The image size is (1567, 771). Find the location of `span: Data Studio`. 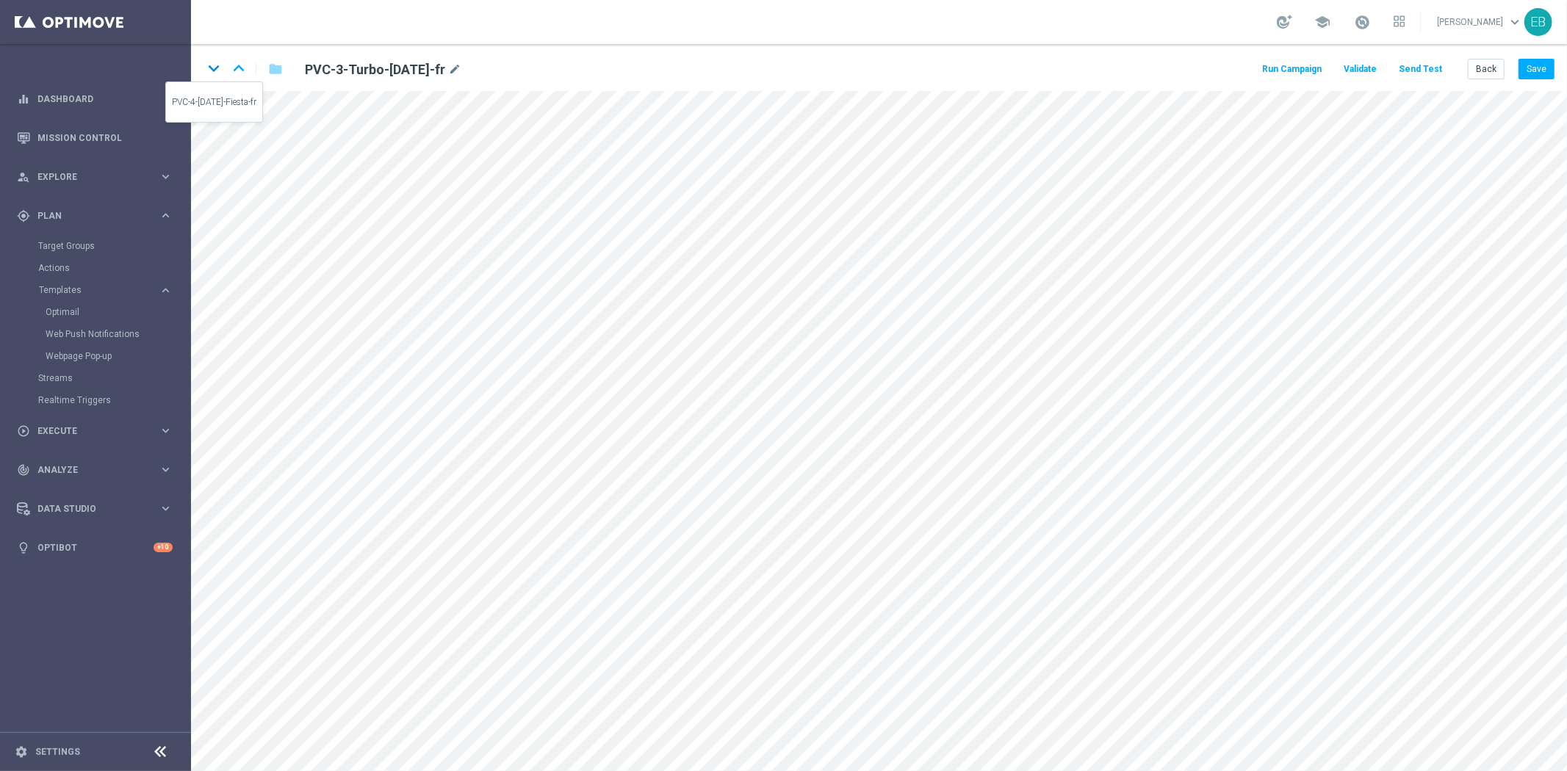

span: Data Studio is located at coordinates (98, 509).